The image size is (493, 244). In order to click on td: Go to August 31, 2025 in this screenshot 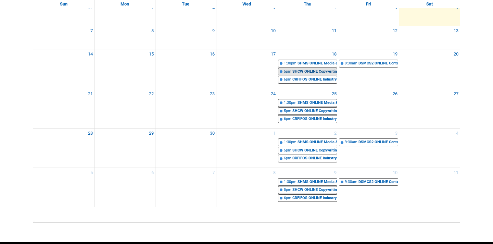, I will do `click(64, 14)`.